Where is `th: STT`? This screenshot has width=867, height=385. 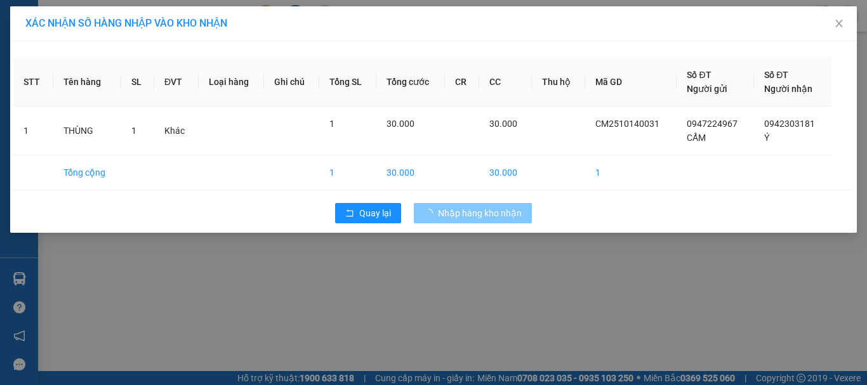 th: STT is located at coordinates (33, 82).